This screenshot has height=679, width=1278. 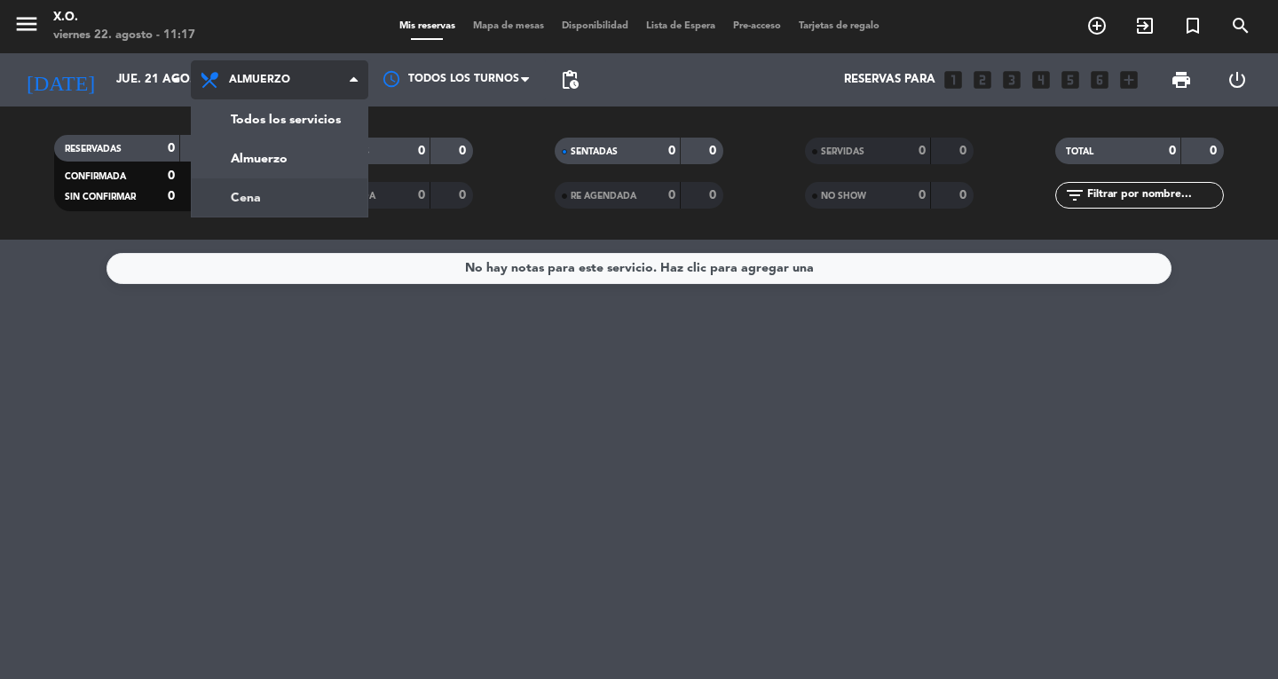 What do you see at coordinates (1100, 80) in the screenshot?
I see `i: looks_6` at bounding box center [1100, 80].